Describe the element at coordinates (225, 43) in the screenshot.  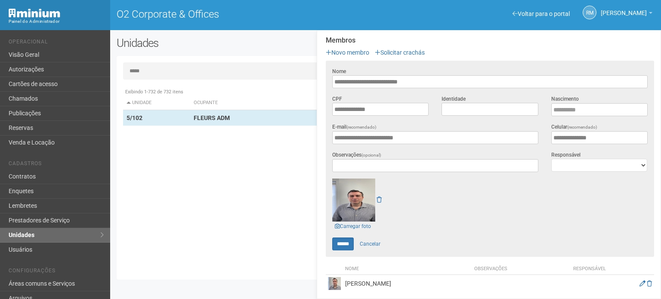
I see `h2: Unidades` at that location.